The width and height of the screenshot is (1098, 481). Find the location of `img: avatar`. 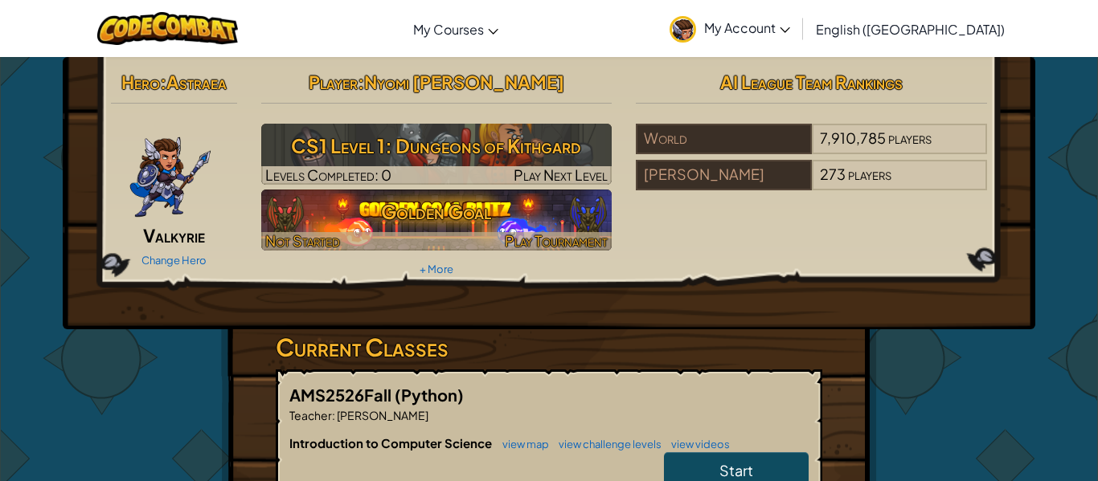

img: avatar is located at coordinates (682, 29).